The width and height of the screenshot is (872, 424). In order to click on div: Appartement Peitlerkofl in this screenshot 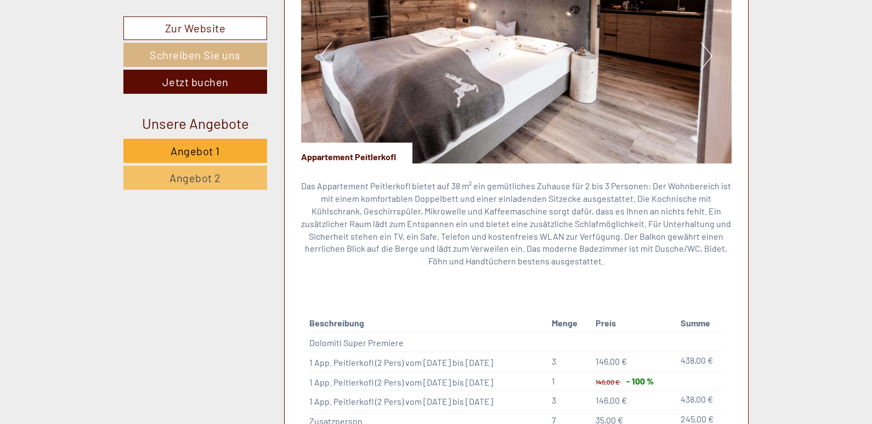, I will do `click(357, 153)`.